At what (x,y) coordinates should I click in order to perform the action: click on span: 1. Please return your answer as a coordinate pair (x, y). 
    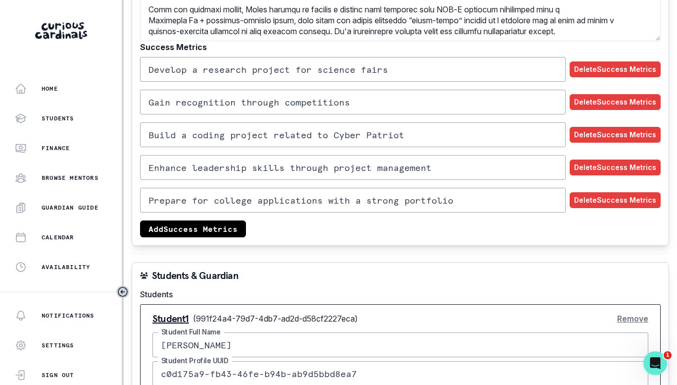
    Looking at the image, I should click on (668, 355).